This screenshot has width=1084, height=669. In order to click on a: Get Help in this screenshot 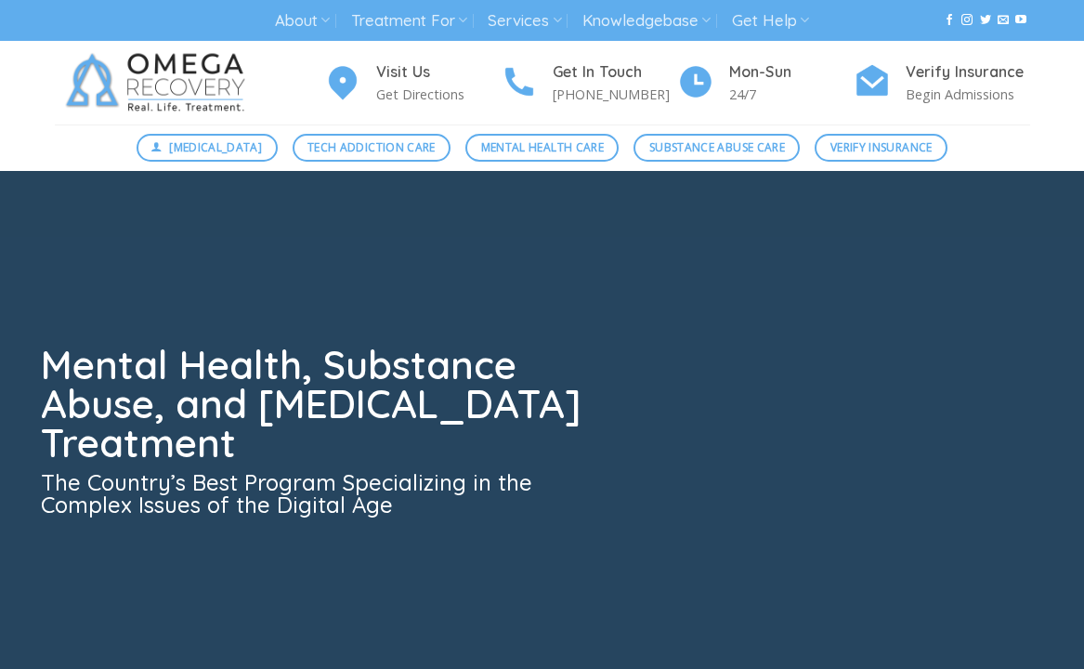, I will do `click(770, 20)`.